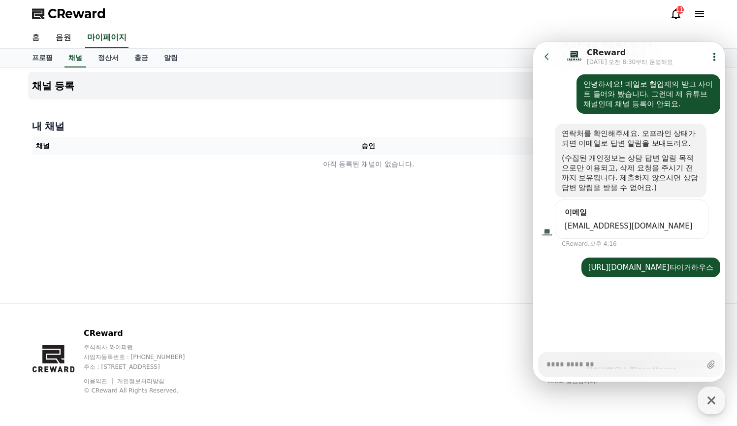 The image size is (737, 426). Describe the element at coordinates (97, 131) in the screenshot. I see `div: (수집된 개인정보는 상담 답변 알림 목적으로만 이용되고, 삭제 요청을 주시기 전까지 보유됩니다. 제출하지 않으시면 상담 답변 알림을 받을 수 없어요.)` at that location.